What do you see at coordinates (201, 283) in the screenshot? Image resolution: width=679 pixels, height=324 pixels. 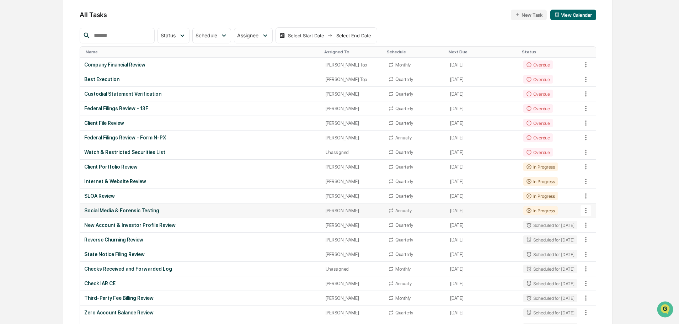 I see `div: Check IAR CE` at bounding box center [201, 283].